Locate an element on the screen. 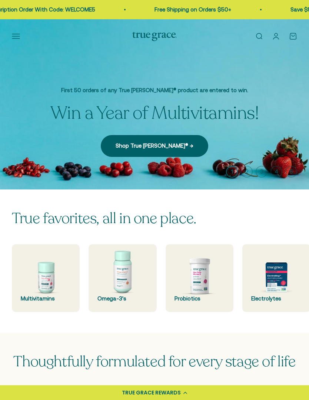 Image resolution: width=309 pixels, height=400 pixels. split-lines: True favorites, all in one place. is located at coordinates (104, 218).